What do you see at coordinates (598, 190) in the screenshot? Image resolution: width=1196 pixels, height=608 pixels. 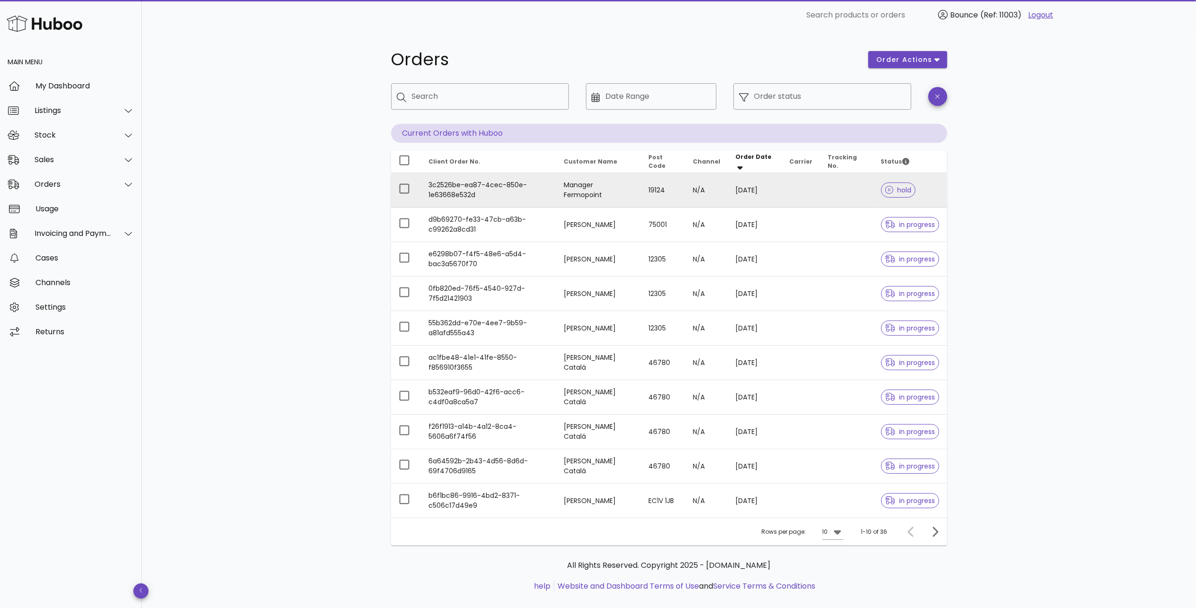 I see `td: Manager Fermopoint` at bounding box center [598, 190].